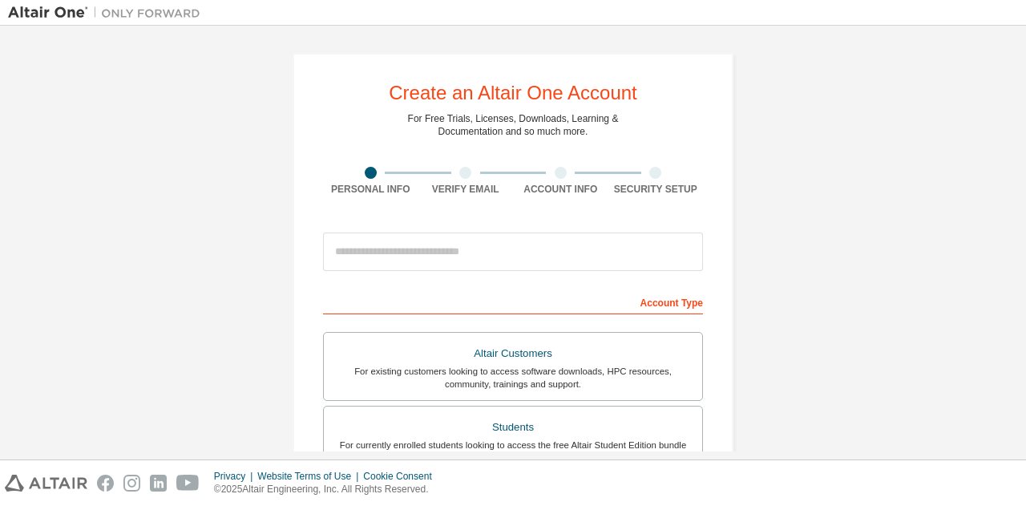 The width and height of the screenshot is (1026, 506). Describe the element at coordinates (513, 377) in the screenshot. I see `div: For existing customers looking to access software downloads, HPC resources, community, trainings ...` at that location.